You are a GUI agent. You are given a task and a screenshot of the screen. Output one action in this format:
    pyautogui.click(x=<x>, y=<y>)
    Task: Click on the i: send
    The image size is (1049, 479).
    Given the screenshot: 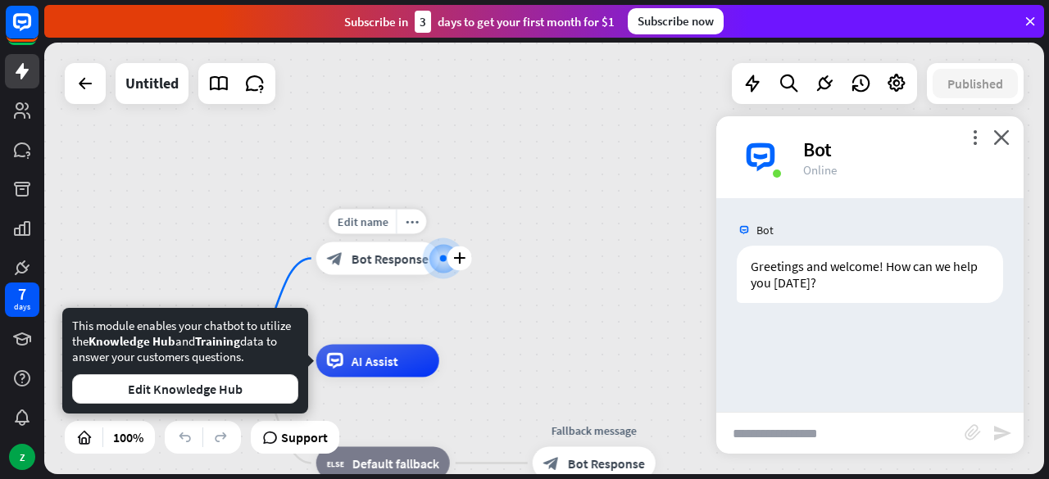 What is the action you would take?
    pyautogui.click(x=1002, y=433)
    